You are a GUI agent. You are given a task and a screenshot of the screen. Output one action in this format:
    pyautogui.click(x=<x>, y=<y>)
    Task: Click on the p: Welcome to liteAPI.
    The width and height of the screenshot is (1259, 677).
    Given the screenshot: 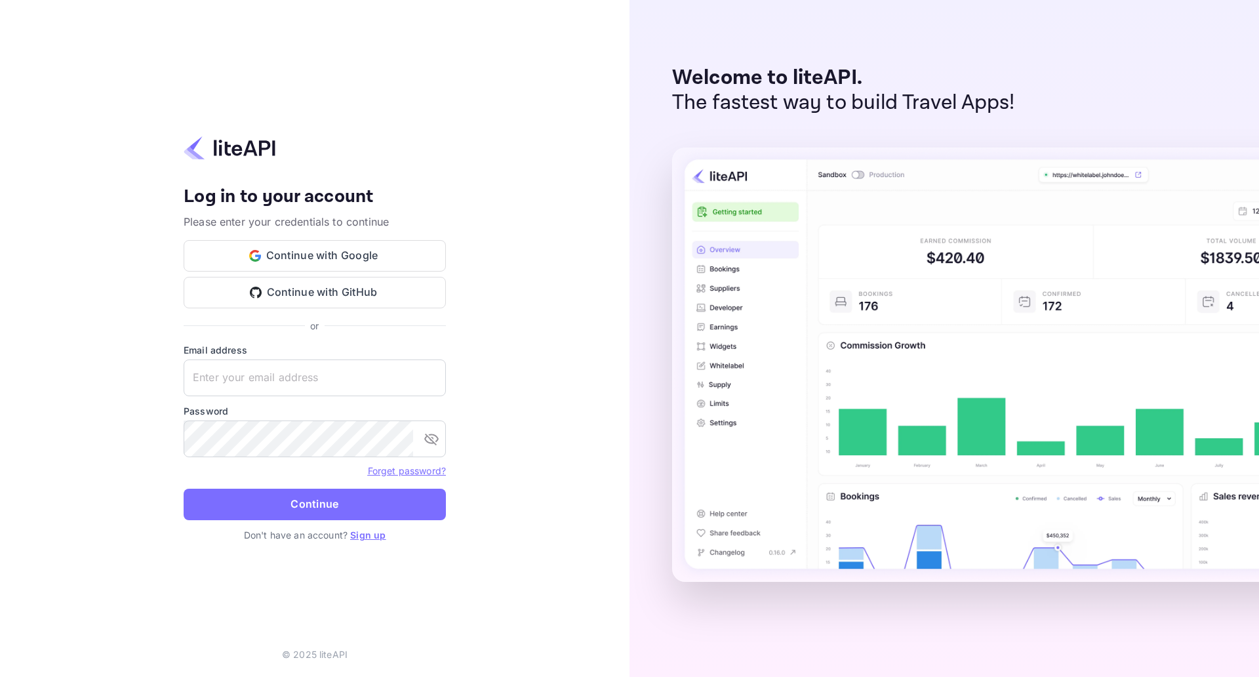 What is the action you would take?
    pyautogui.click(x=843, y=78)
    